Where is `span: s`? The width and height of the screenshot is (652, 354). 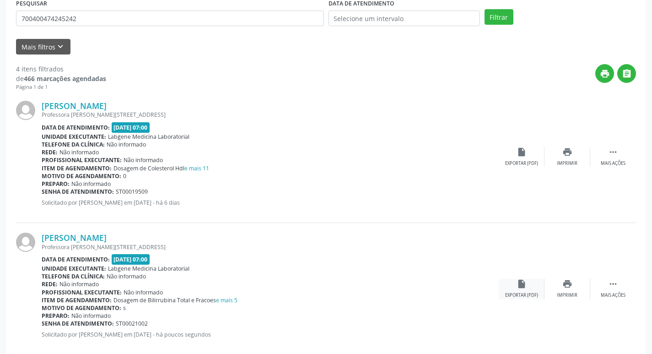 span: s is located at coordinates (124, 307).